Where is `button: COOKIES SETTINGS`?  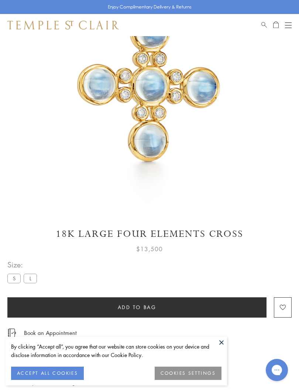
button: COOKIES SETTINGS is located at coordinates (188, 373).